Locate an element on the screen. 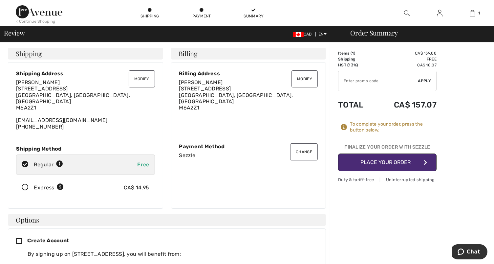  td: HST (13%) is located at coordinates (357, 65).